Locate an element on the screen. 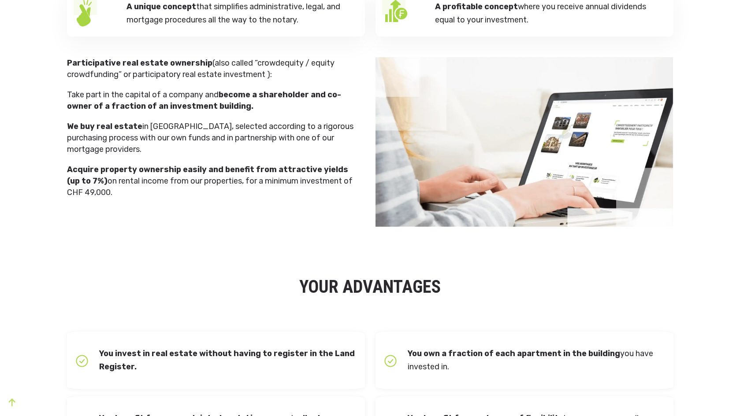  p: Take part in the capital of a company and is located at coordinates (212, 100).